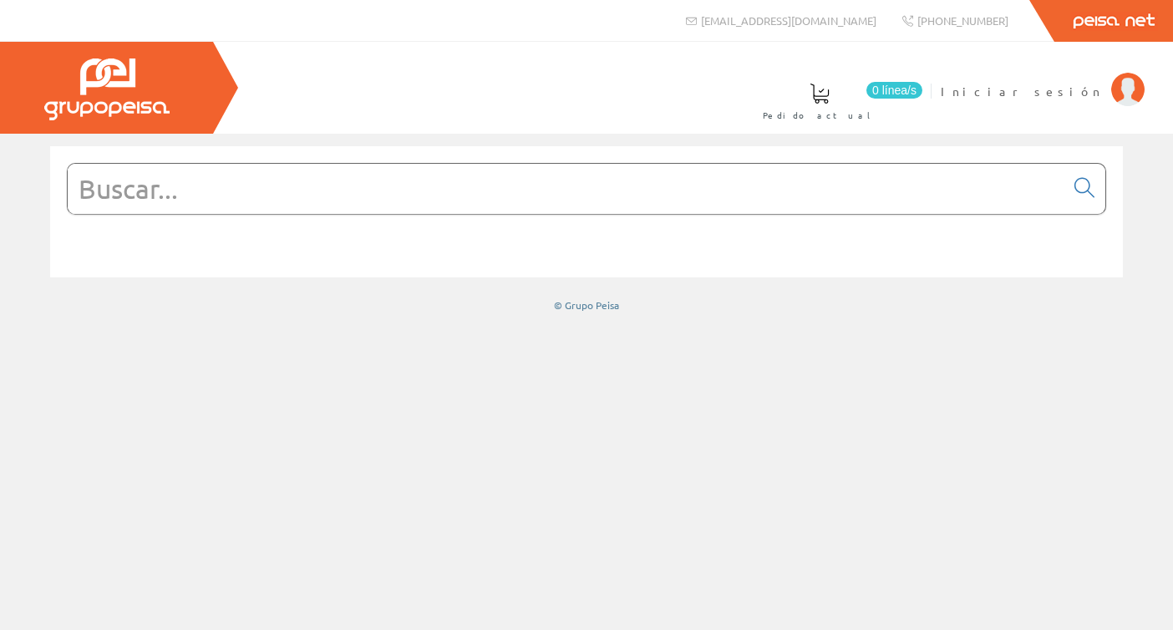 Image resolution: width=1173 pixels, height=630 pixels. What do you see at coordinates (820, 115) in the screenshot?
I see `span: Pedido actual` at bounding box center [820, 115].